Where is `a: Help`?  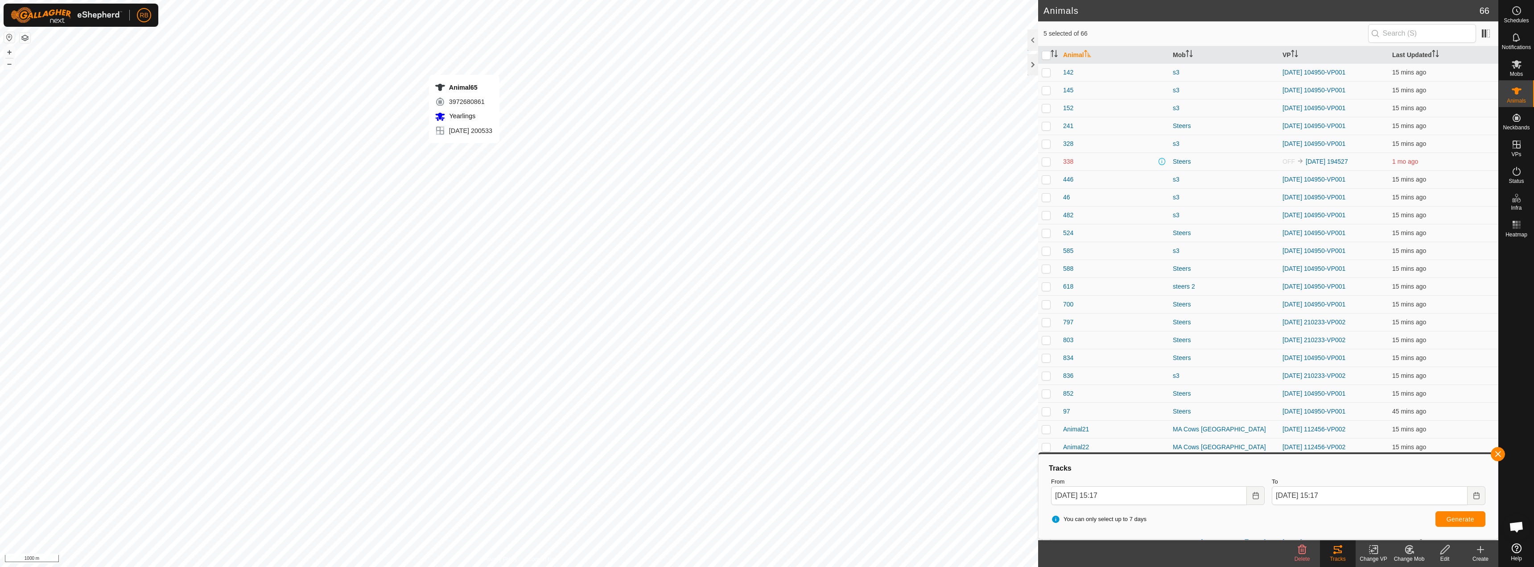 a: Help is located at coordinates (1517, 552).